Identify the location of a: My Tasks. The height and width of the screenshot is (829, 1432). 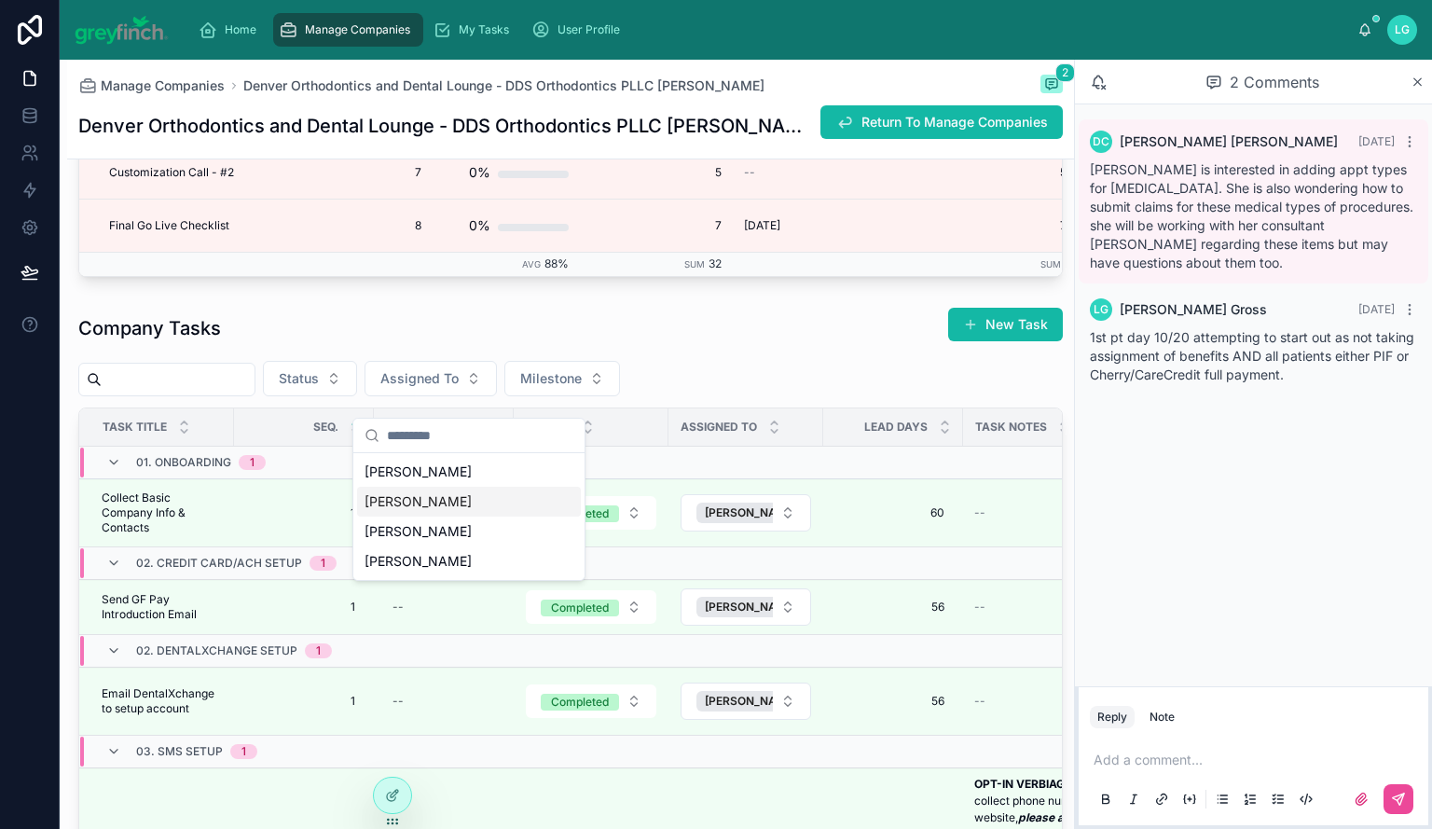
(475, 30).